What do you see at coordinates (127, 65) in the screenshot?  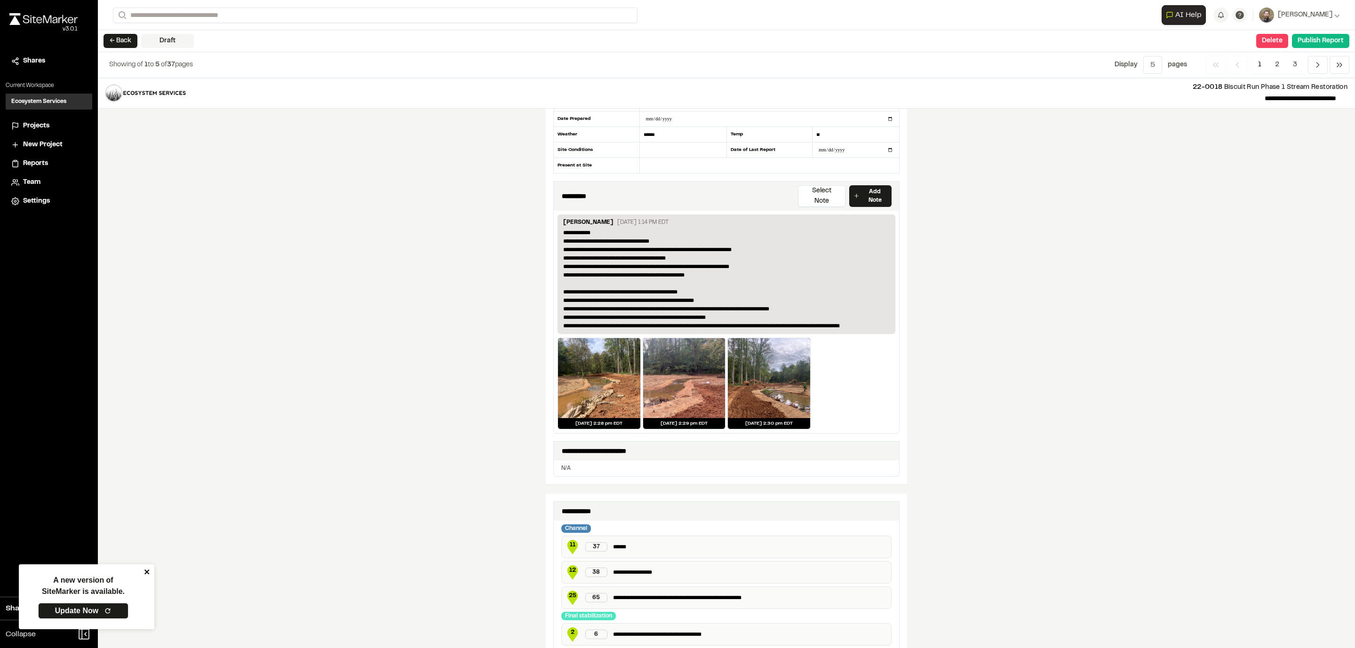 I see `span: Showing of` at bounding box center [127, 65].